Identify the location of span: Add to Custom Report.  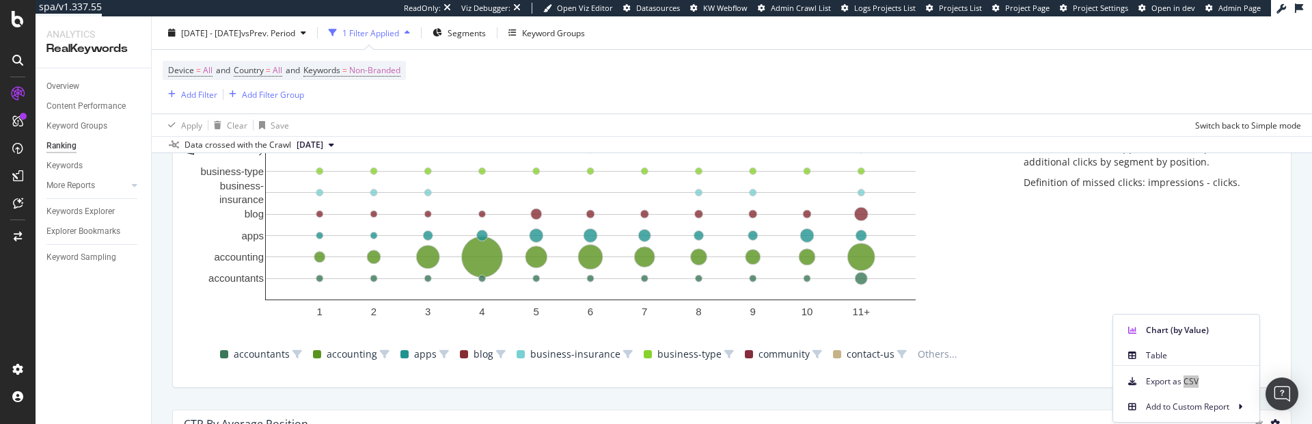
(1188, 407).